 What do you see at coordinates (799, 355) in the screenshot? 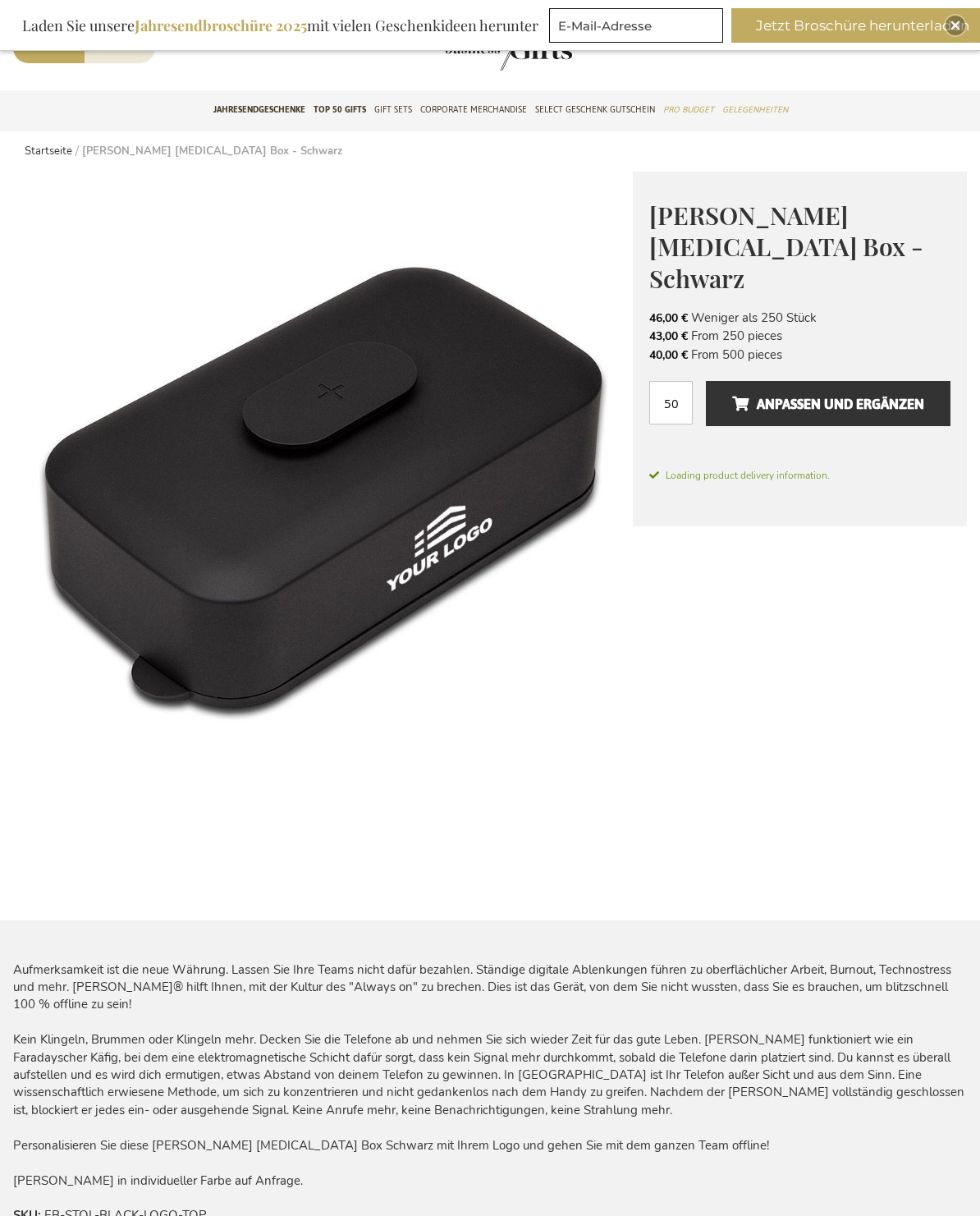
I see `li: From 500 pieces` at bounding box center [799, 355].